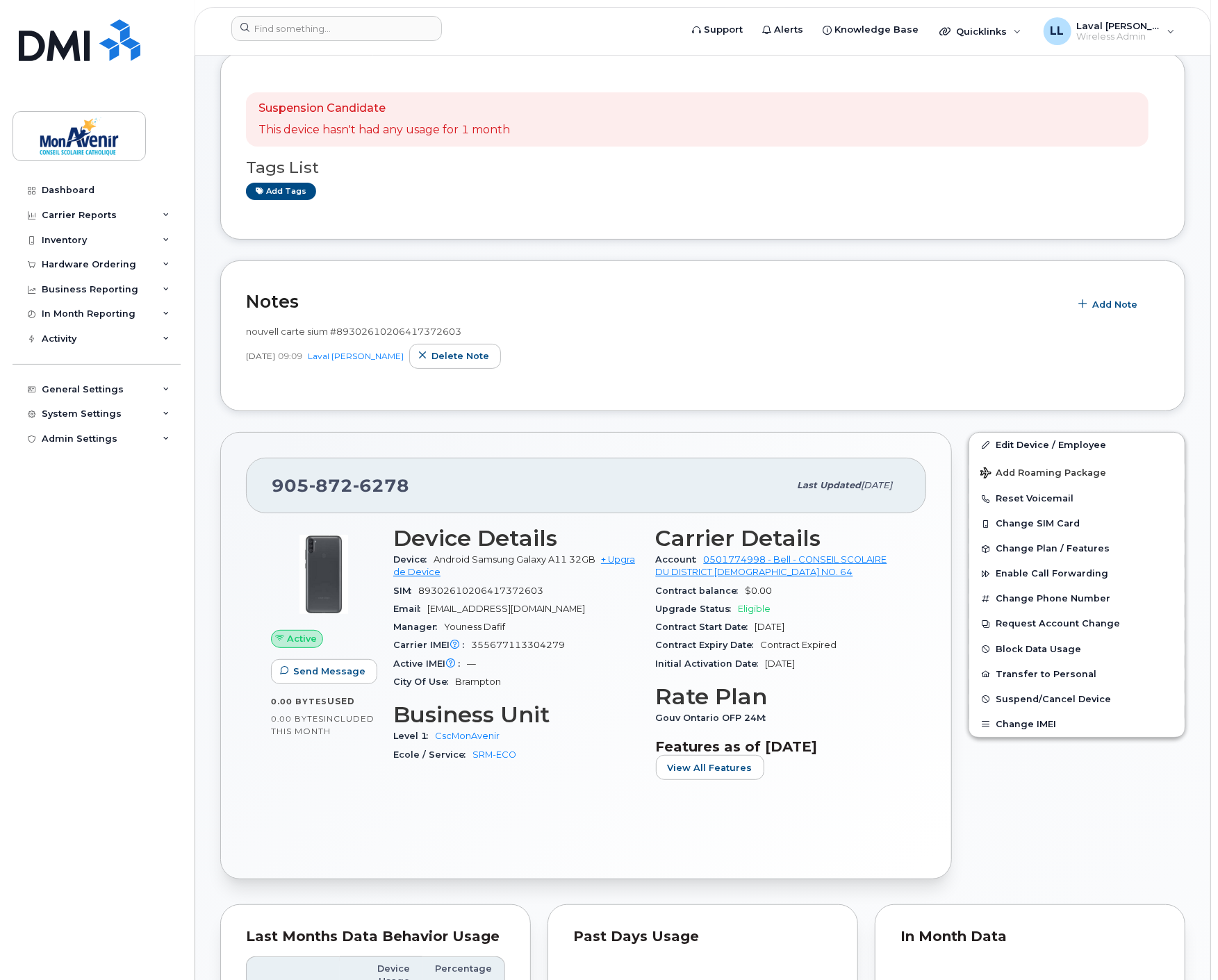 This screenshot has width=1218, height=980. What do you see at coordinates (876, 29) in the screenshot?
I see `span: Knowledge Base` at bounding box center [876, 29].